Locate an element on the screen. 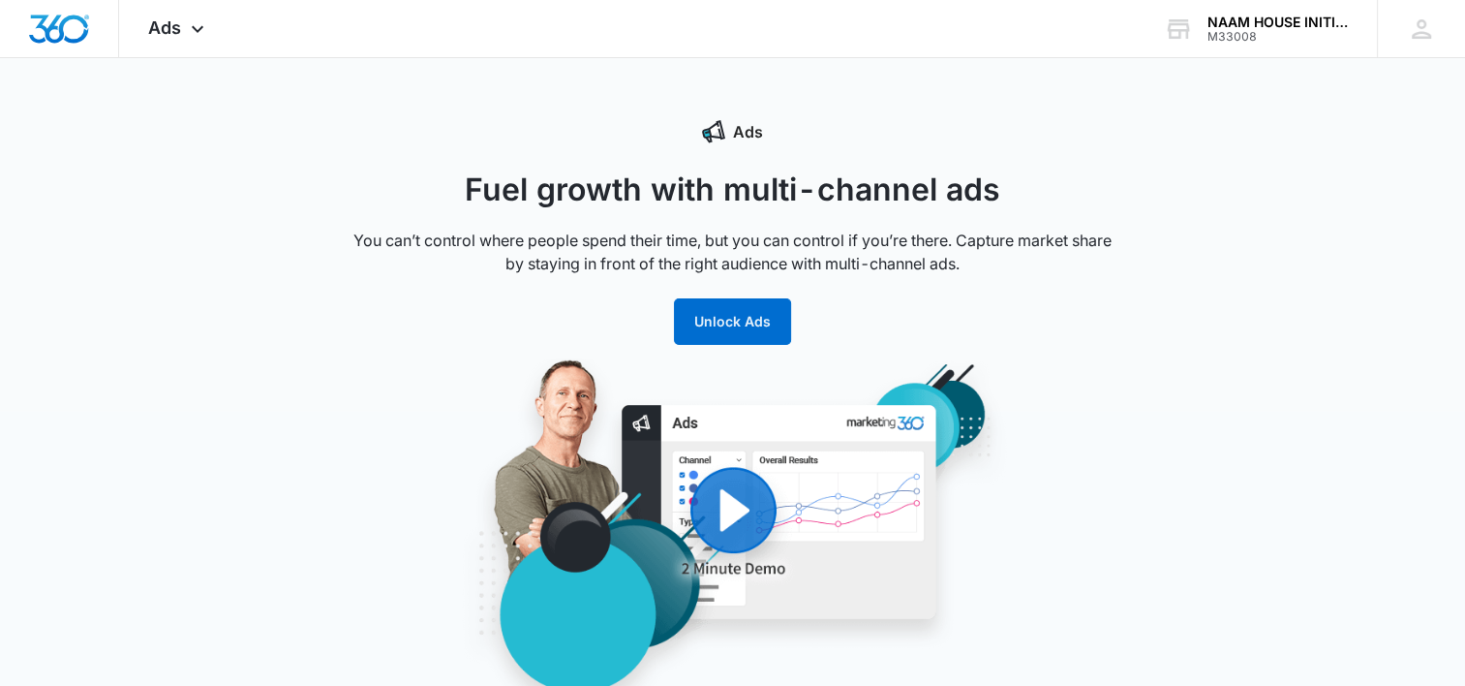 The image size is (1465, 686). button: Unlock Ads is located at coordinates (732, 322).